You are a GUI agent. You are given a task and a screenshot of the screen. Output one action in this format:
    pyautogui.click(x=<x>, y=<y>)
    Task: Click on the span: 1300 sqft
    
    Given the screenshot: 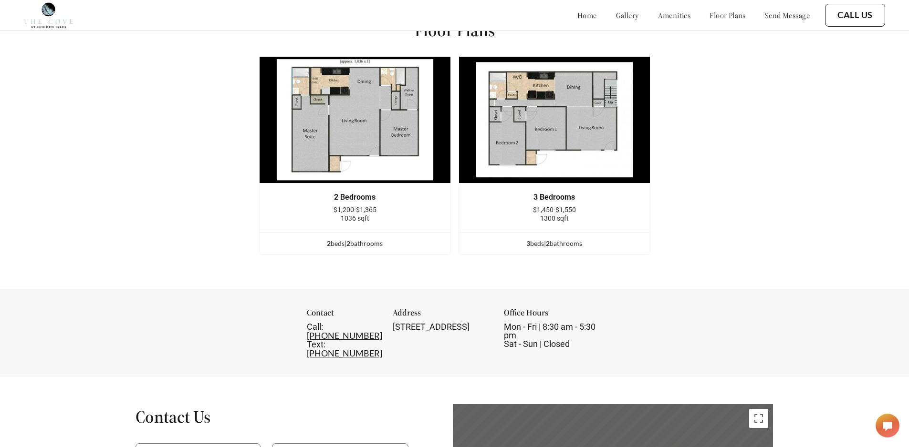 What is the action you would take?
    pyautogui.click(x=554, y=218)
    